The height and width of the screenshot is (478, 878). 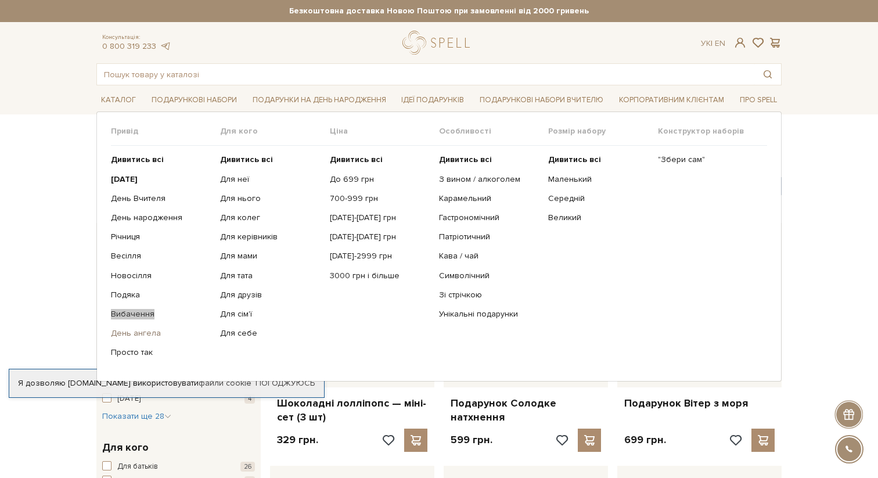 What do you see at coordinates (270, 314) in the screenshot?
I see `a: Для сім'ї` at bounding box center [270, 314].